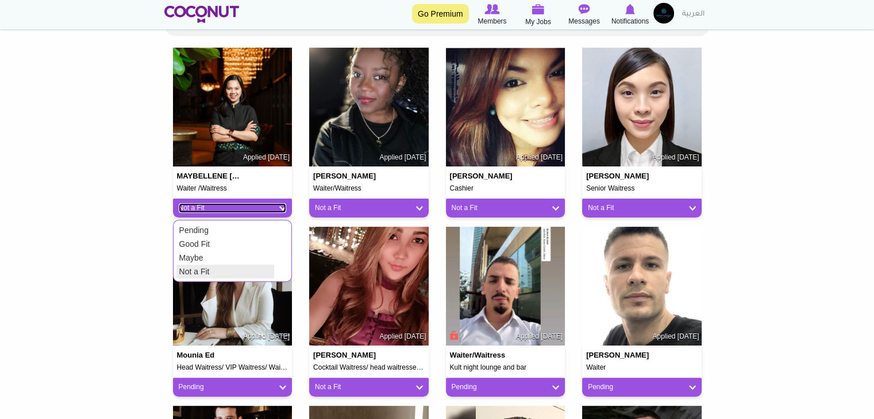 This screenshot has width=874, height=419. What do you see at coordinates (233, 107) in the screenshot?
I see `img: MAYBELLENE maybellenebulaklak@outlook.com's picture` at bounding box center [233, 107].